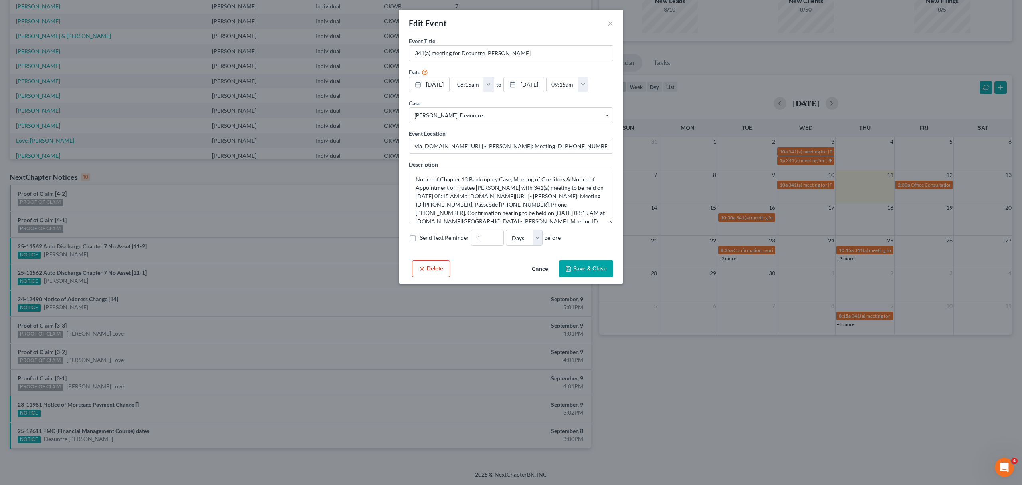  I want to click on label: Date, so click(415, 72).